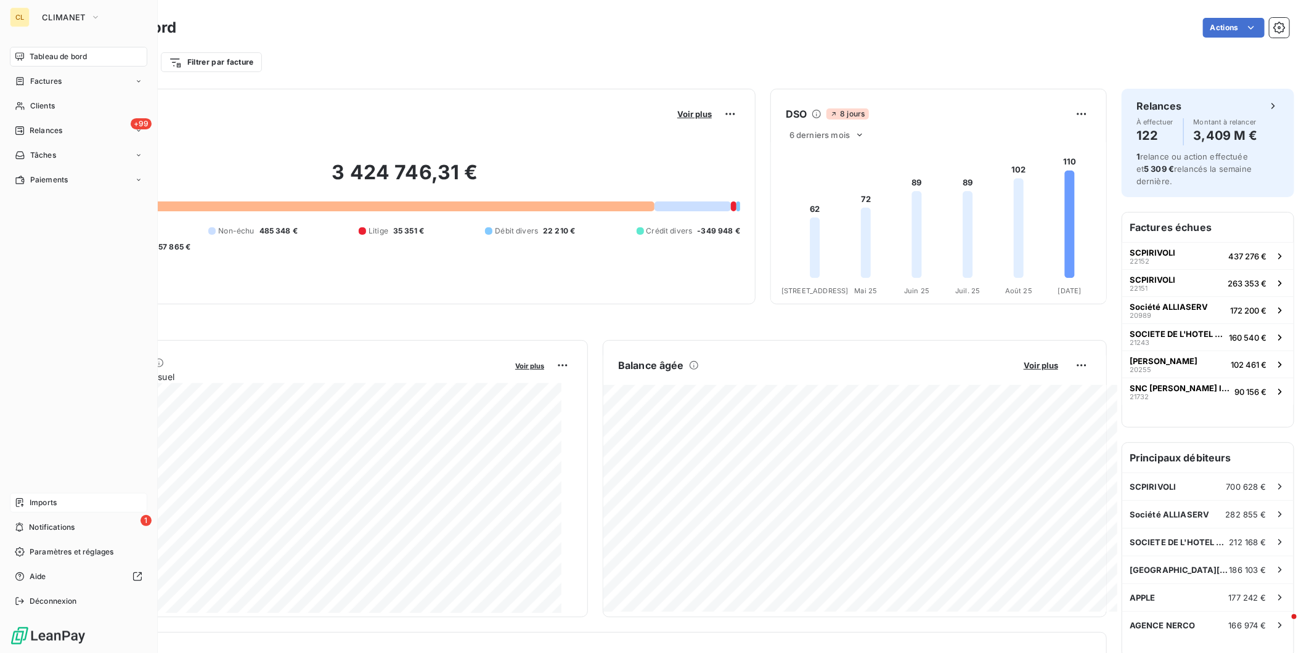 Image resolution: width=1309 pixels, height=653 pixels. What do you see at coordinates (236, 231) in the screenshot?
I see `span: Non-échu` at bounding box center [236, 231].